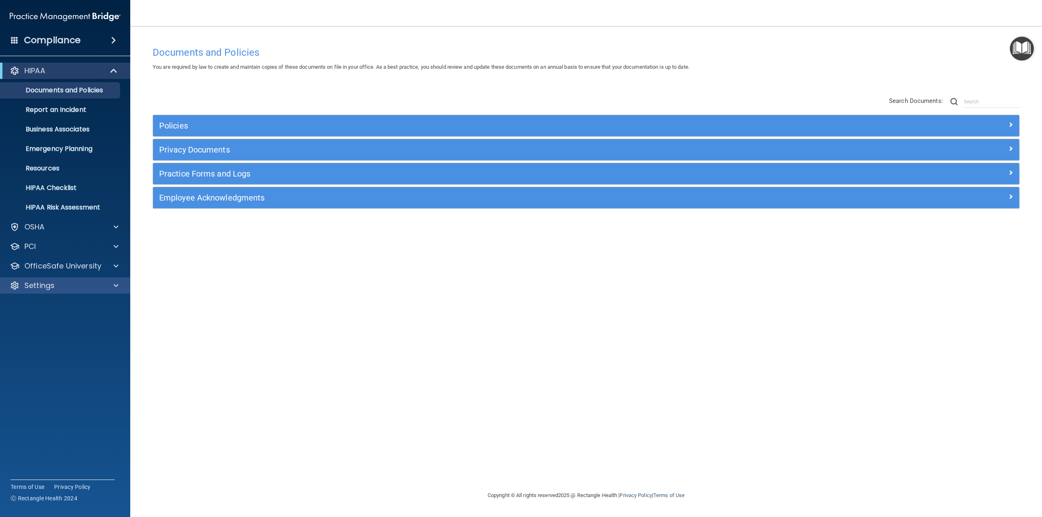 The width and height of the screenshot is (1042, 517). What do you see at coordinates (954, 102) in the screenshot?
I see `img: ic-search.3b580494.png` at bounding box center [954, 102].